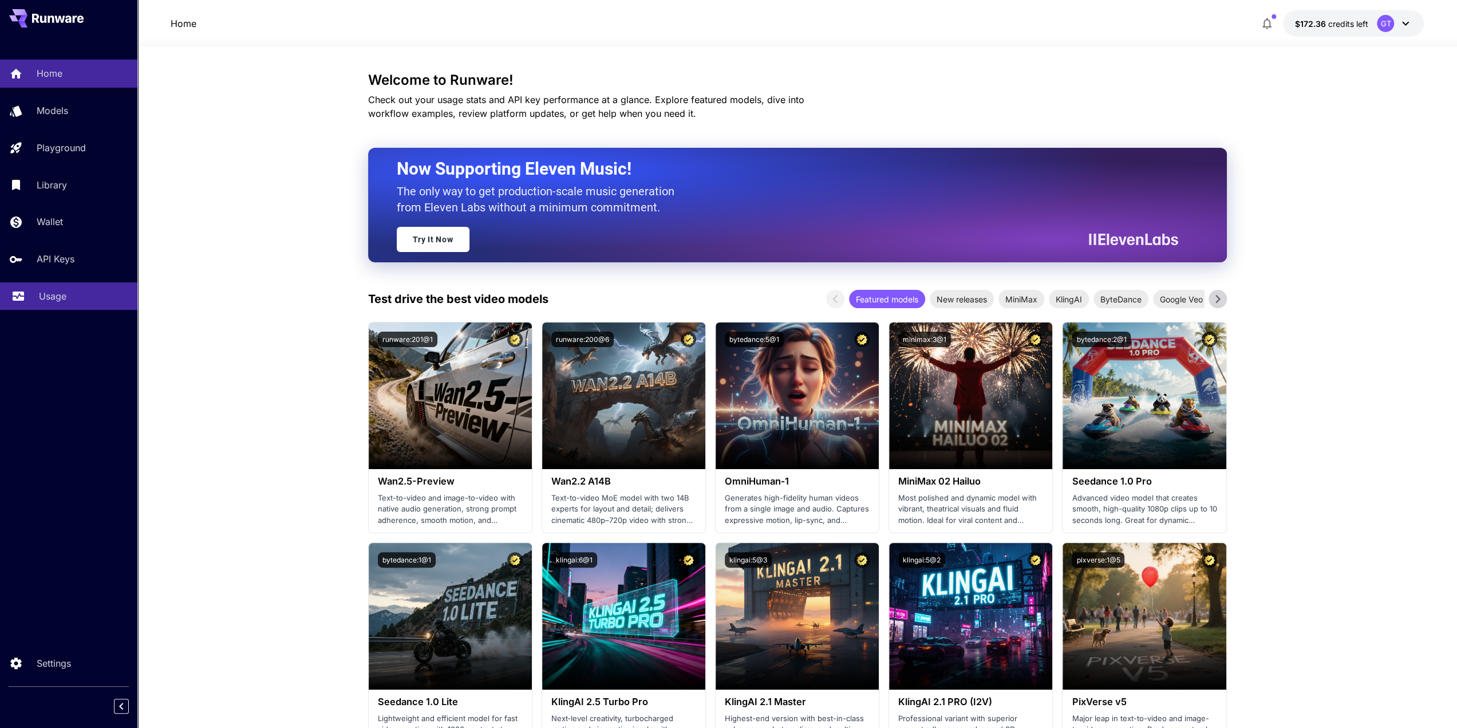 This screenshot has width=1457, height=728. What do you see at coordinates (407, 559) in the screenshot?
I see `button: bytedance:1@1` at bounding box center [407, 559].